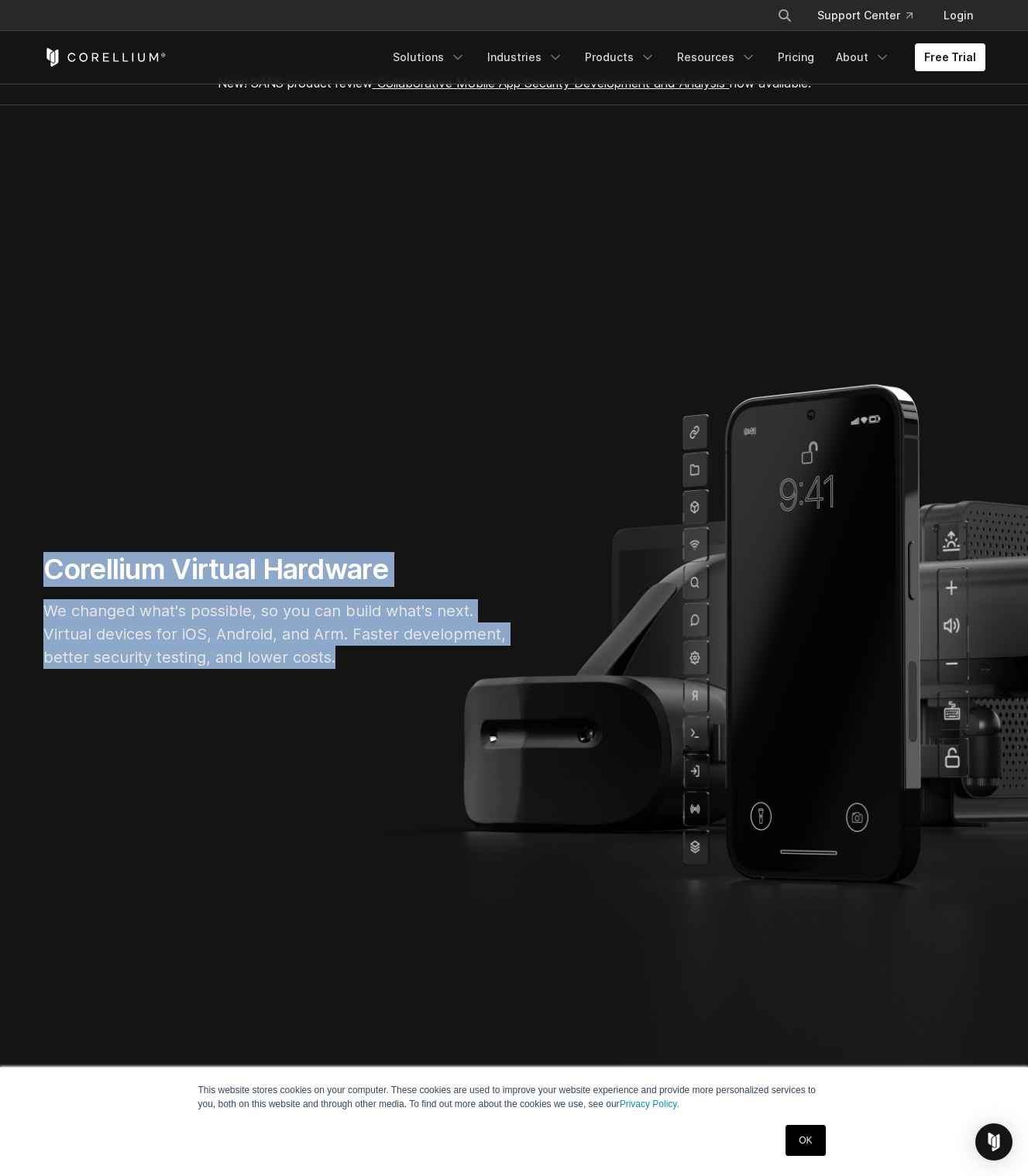  Describe the element at coordinates (796, 57) in the screenshot. I see `a: Pricing` at that location.